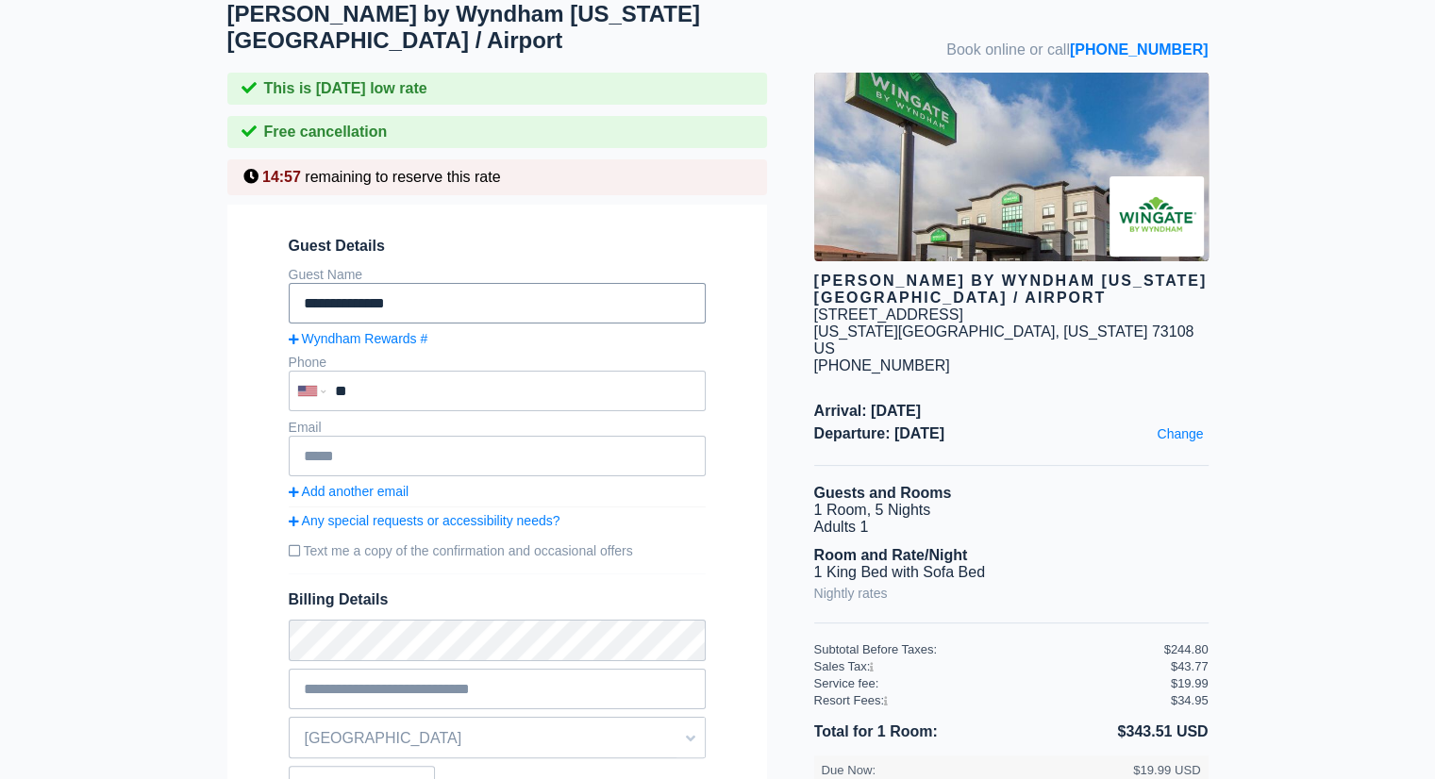 This screenshot has height=779, width=1435. Describe the element at coordinates (497, 339) in the screenshot. I see `a: Wyndham Rewards #` at that location.